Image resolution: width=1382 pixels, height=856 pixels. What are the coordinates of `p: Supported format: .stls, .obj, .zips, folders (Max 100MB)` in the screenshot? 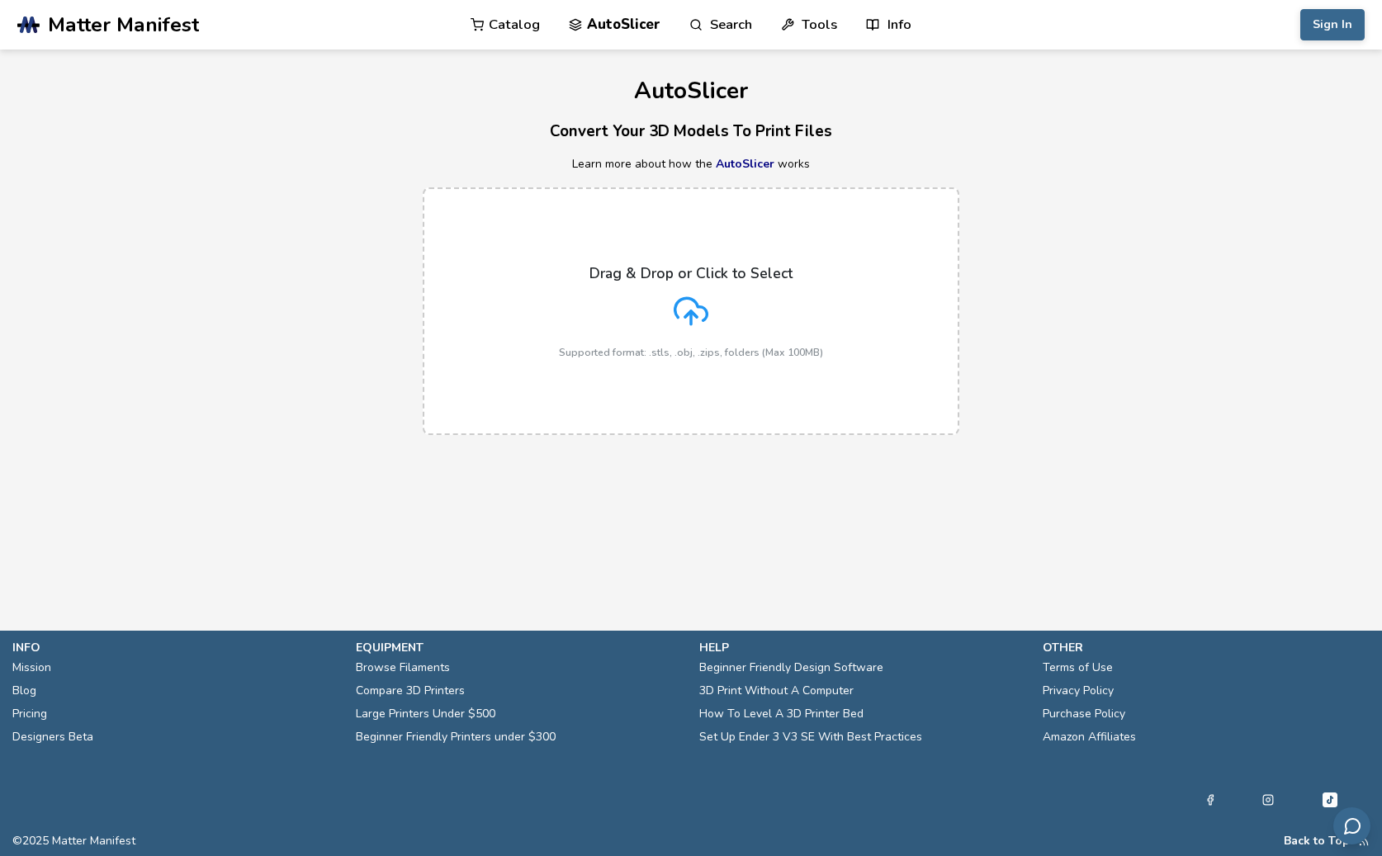 It's located at (691, 352).